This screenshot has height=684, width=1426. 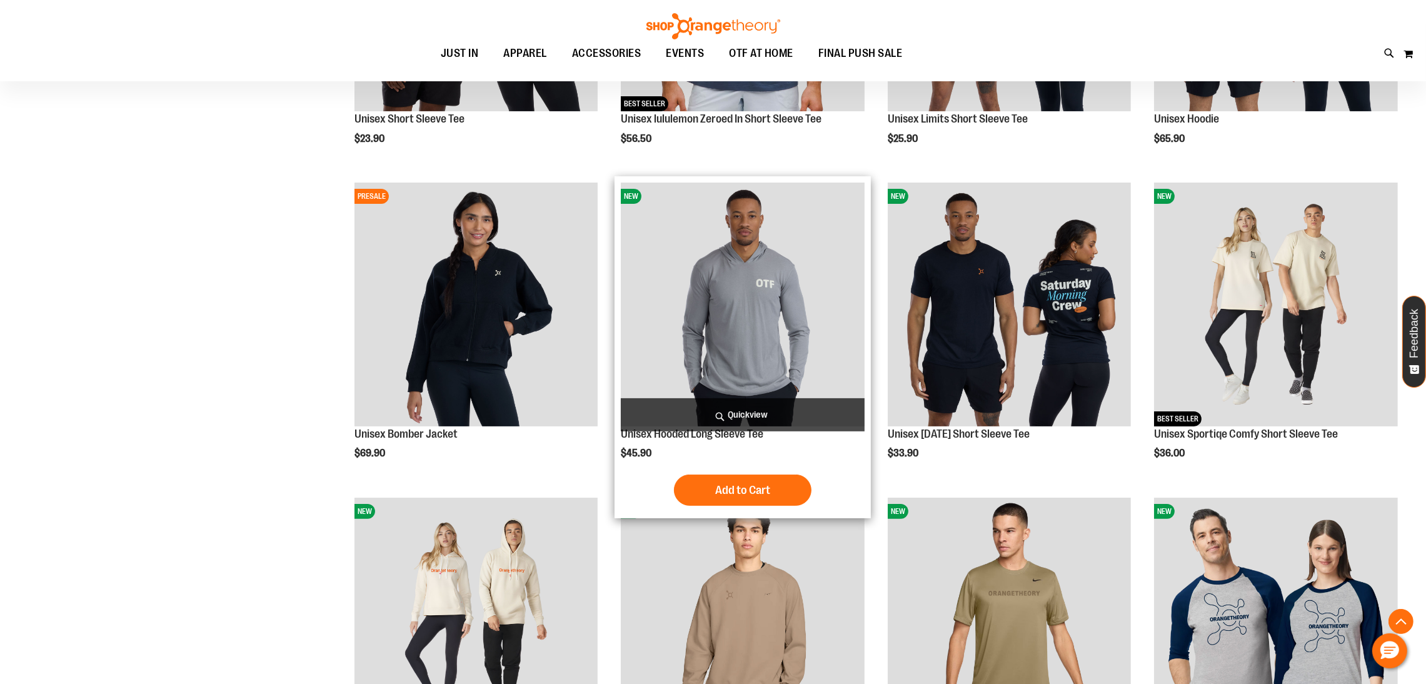 I want to click on a: OTF AT HOME, so click(x=761, y=54).